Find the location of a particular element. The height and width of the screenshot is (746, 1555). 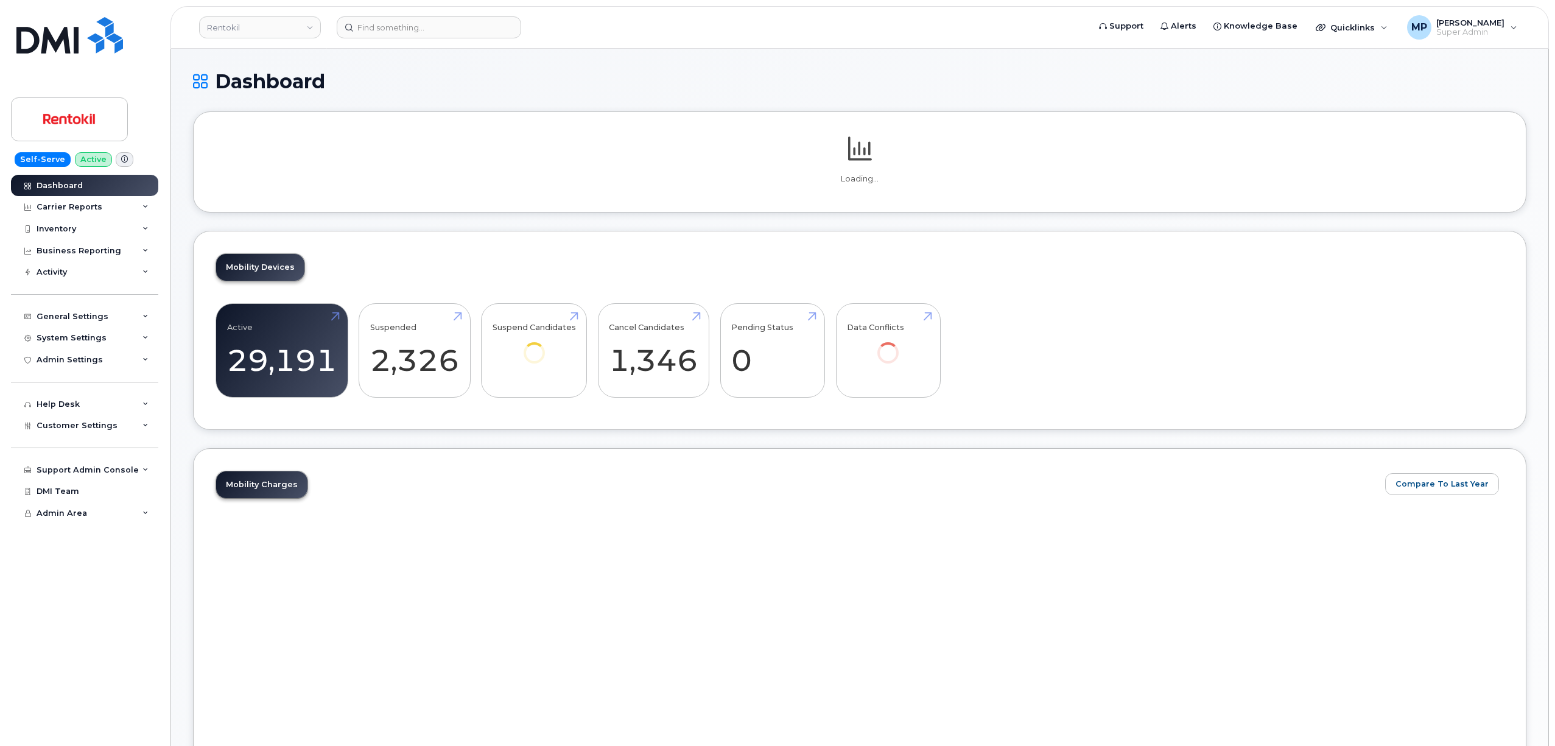

p: Loading... is located at coordinates (860, 179).